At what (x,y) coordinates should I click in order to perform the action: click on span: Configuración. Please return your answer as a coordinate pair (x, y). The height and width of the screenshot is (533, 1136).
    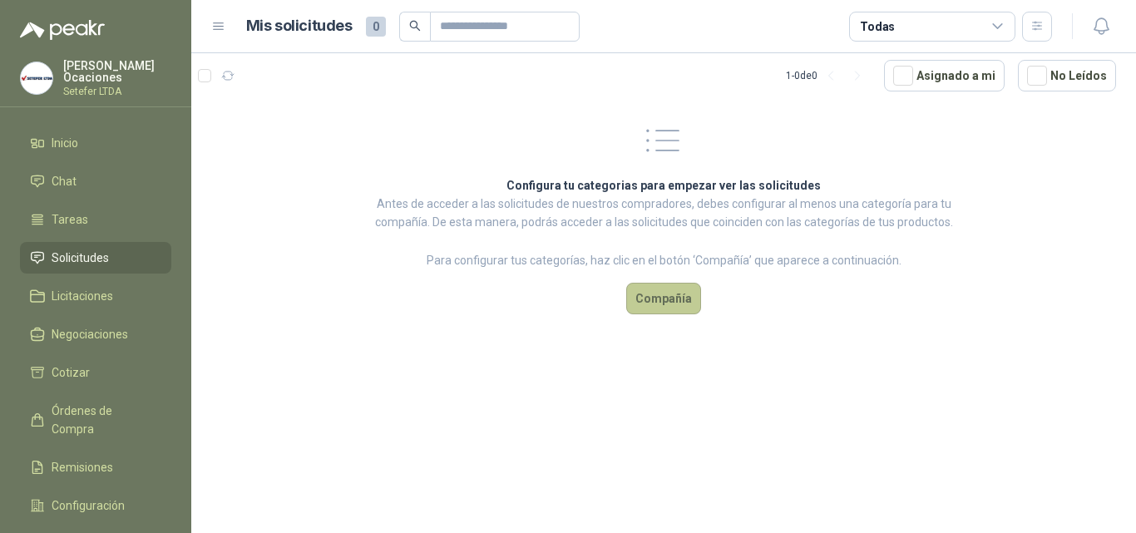
    Looking at the image, I should click on (88, 506).